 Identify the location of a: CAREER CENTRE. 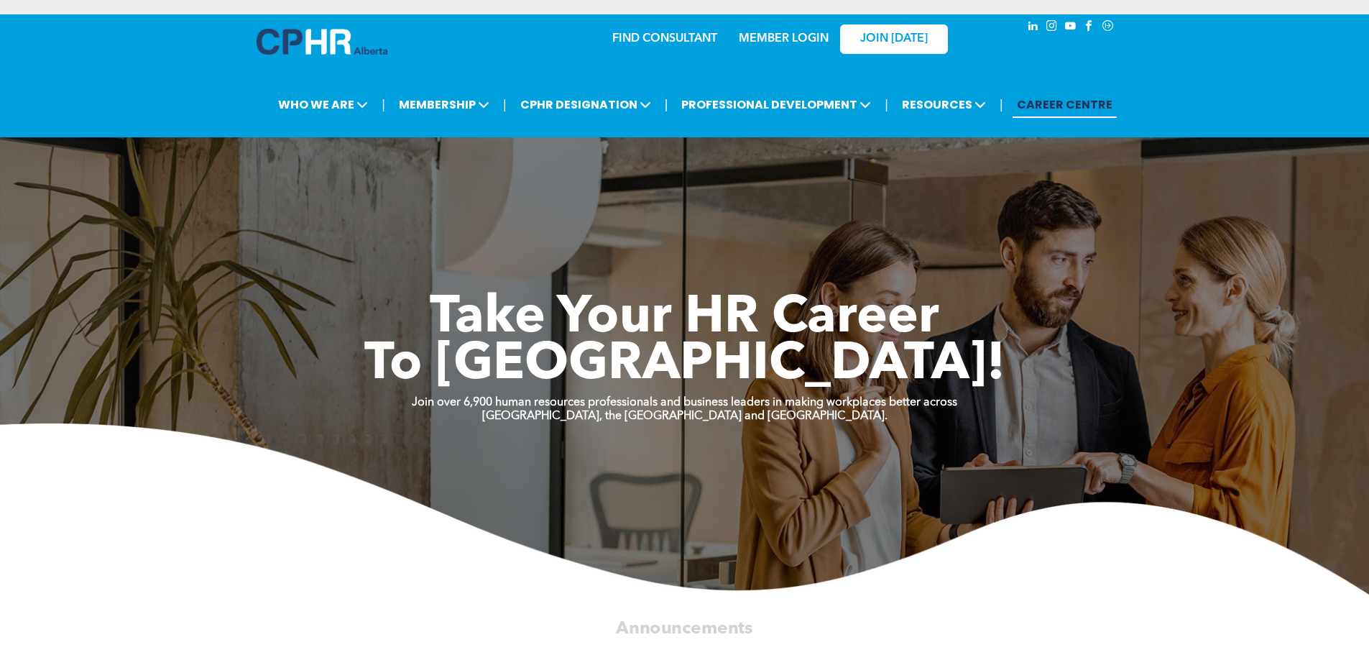
(1065, 104).